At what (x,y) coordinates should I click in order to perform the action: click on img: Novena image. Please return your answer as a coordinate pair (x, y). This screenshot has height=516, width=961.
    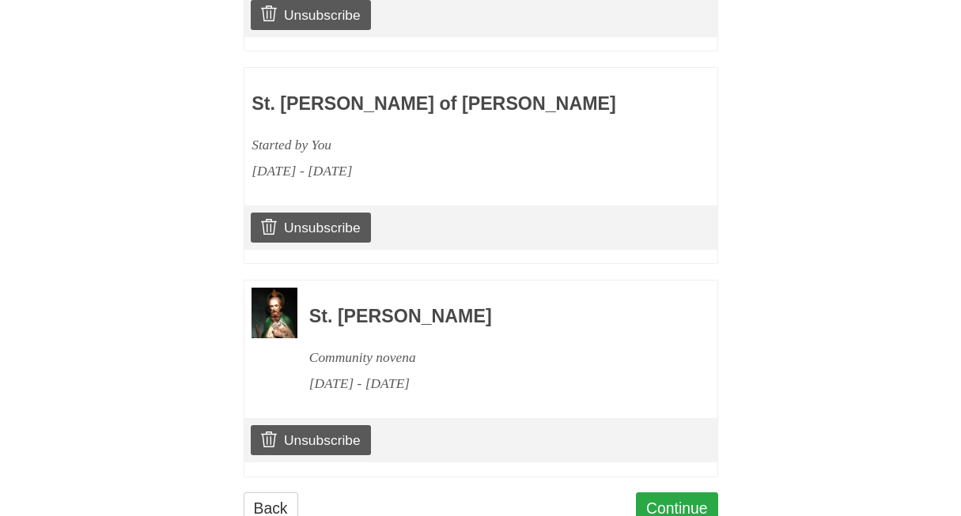
    Looking at the image, I should click on (274, 312).